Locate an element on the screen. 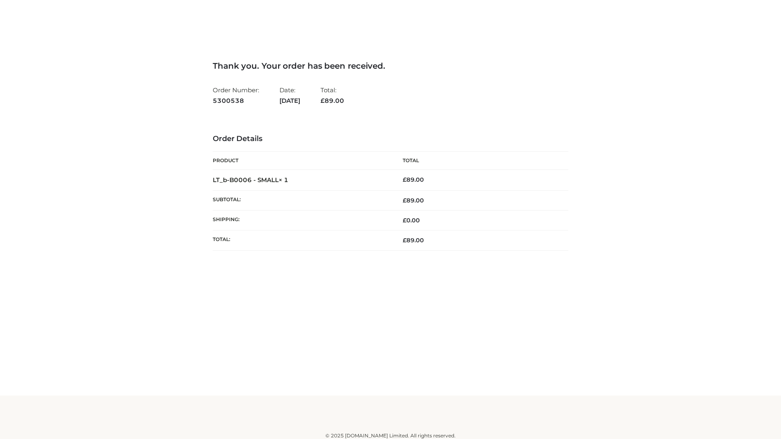  h3: Order Details is located at coordinates (390, 139).